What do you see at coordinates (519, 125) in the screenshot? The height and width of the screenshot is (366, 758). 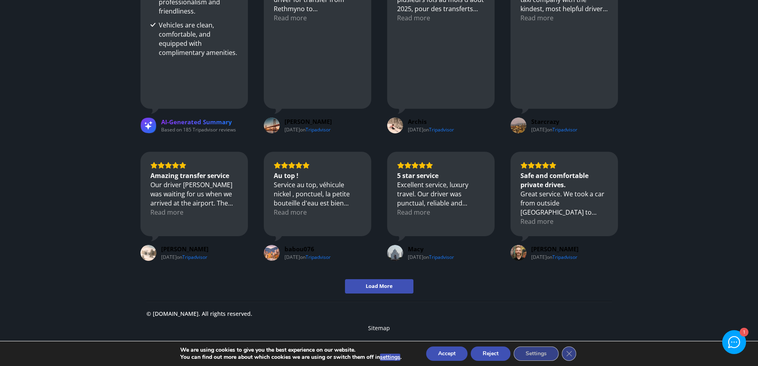 I see `img: Starcrazy` at bounding box center [519, 125].